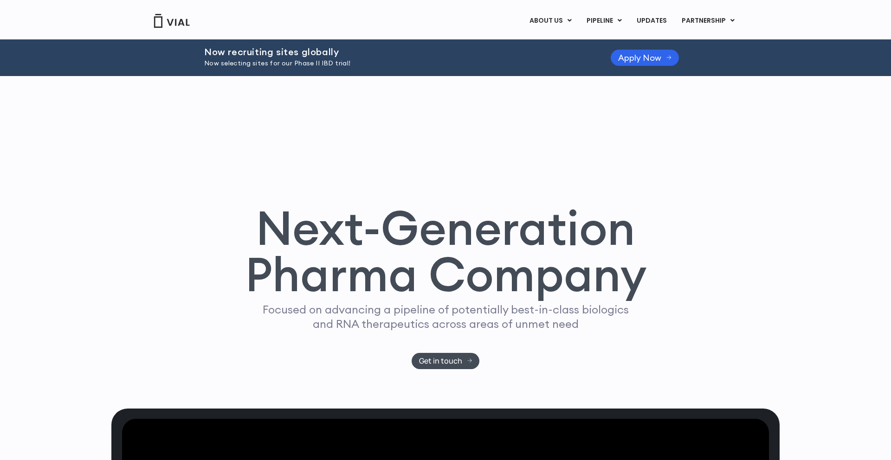  What do you see at coordinates (603, 21) in the screenshot?
I see `a: PIPELINEMenu Toggle` at bounding box center [603, 21].